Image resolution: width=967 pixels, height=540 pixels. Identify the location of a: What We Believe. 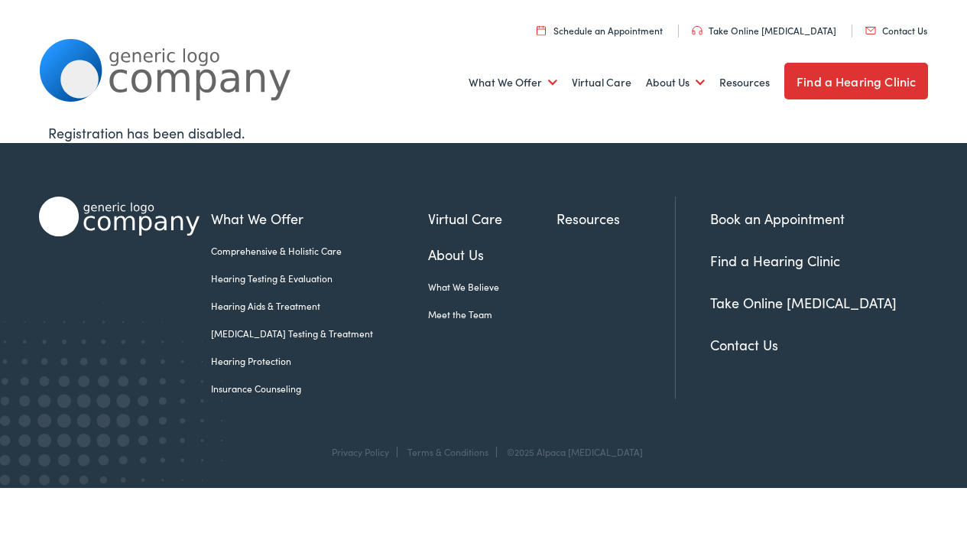
(492, 287).